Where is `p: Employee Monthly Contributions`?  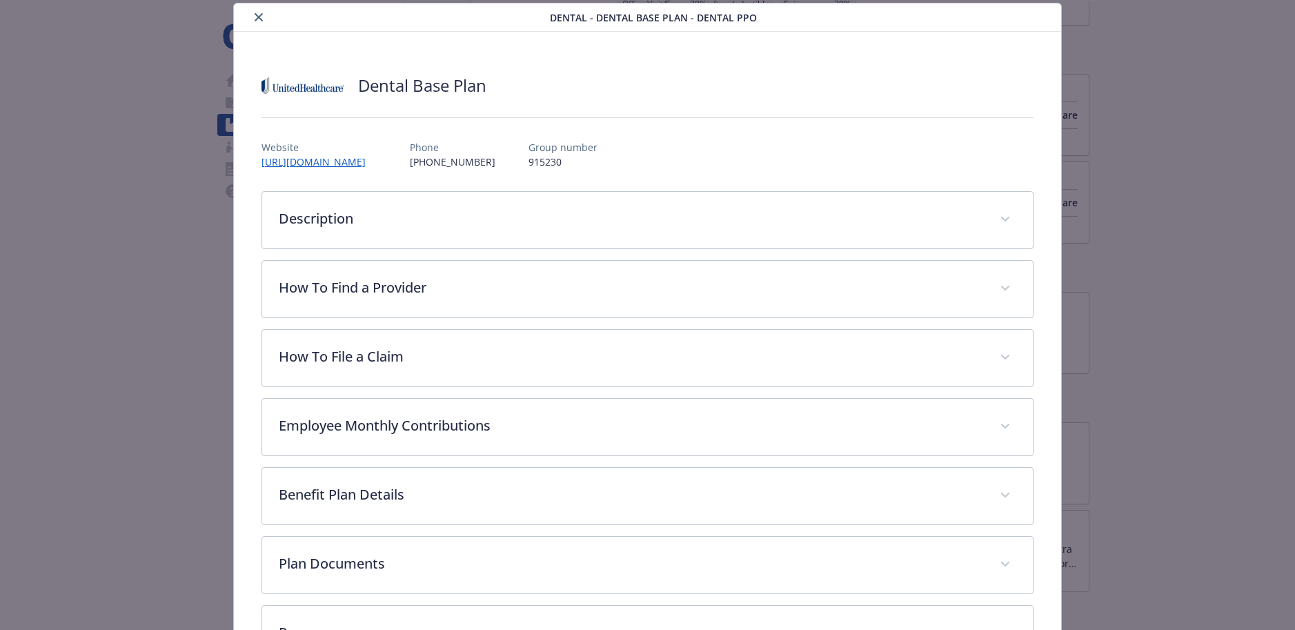
p: Employee Monthly Contributions is located at coordinates (631, 426).